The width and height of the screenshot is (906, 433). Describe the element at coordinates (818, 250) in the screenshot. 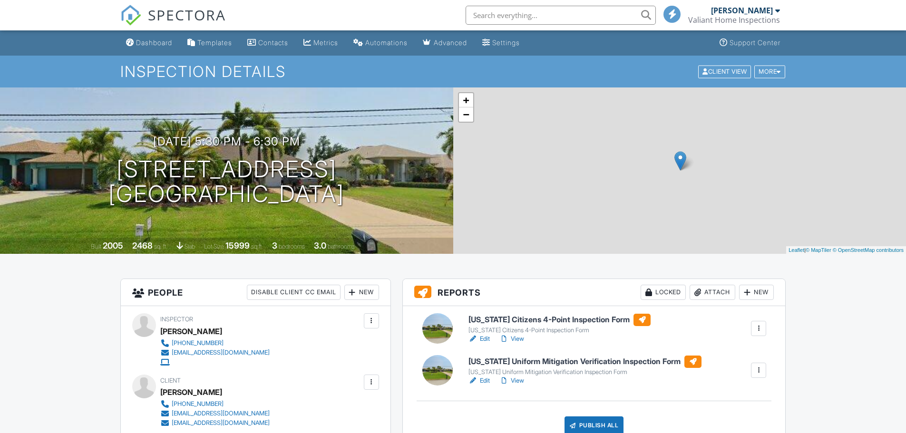

I see `a: © MapTiler` at that location.